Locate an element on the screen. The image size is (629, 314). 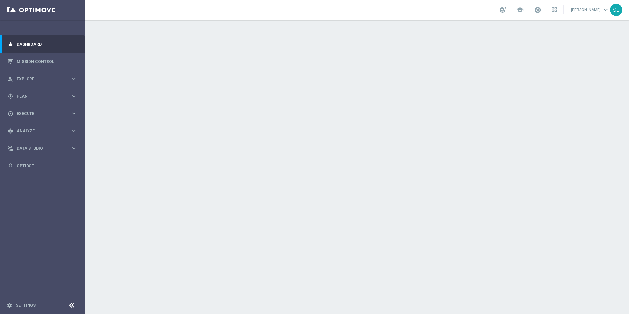
div: Dashboard is located at coordinates (42, 44).